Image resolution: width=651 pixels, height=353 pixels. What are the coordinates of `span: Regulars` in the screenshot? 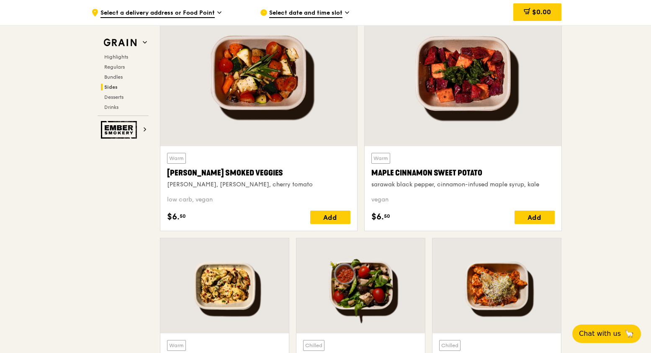 It's located at (114, 67).